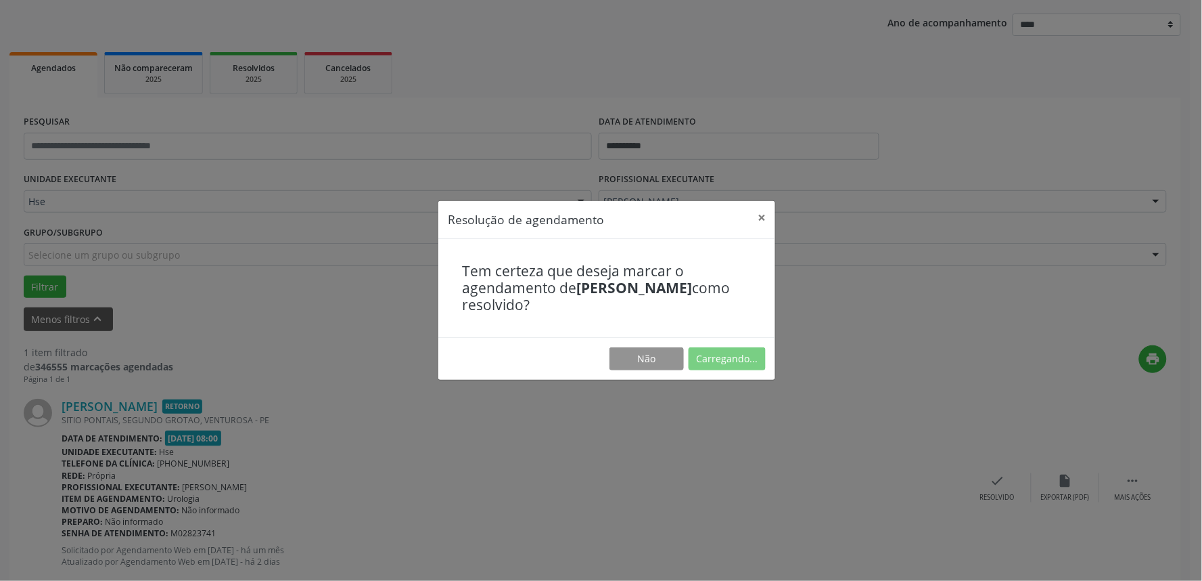 Image resolution: width=1202 pixels, height=581 pixels. I want to click on button: Carregando..., so click(727, 359).